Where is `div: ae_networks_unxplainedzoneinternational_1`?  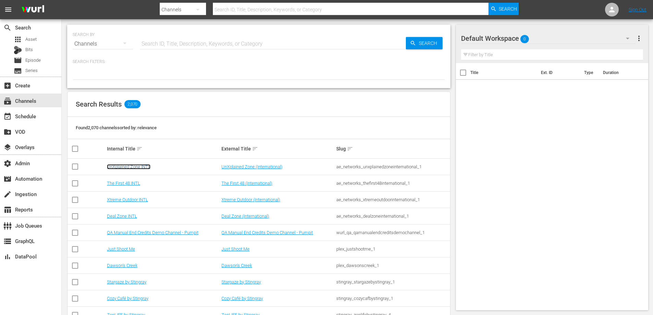
div: ae_networks_unxplainedzoneinternational_1 is located at coordinates (392, 167).